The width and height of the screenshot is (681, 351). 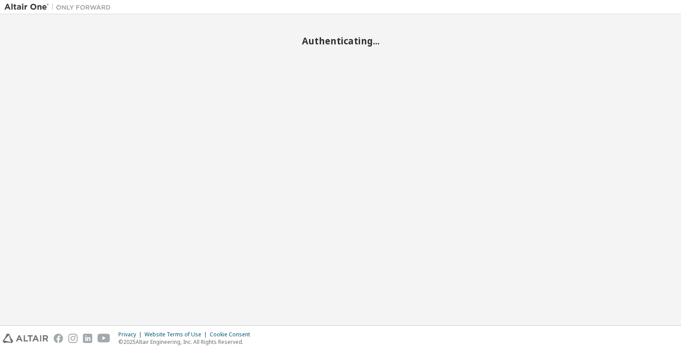 What do you see at coordinates (58, 338) in the screenshot?
I see `img: facebook.svg` at bounding box center [58, 338].